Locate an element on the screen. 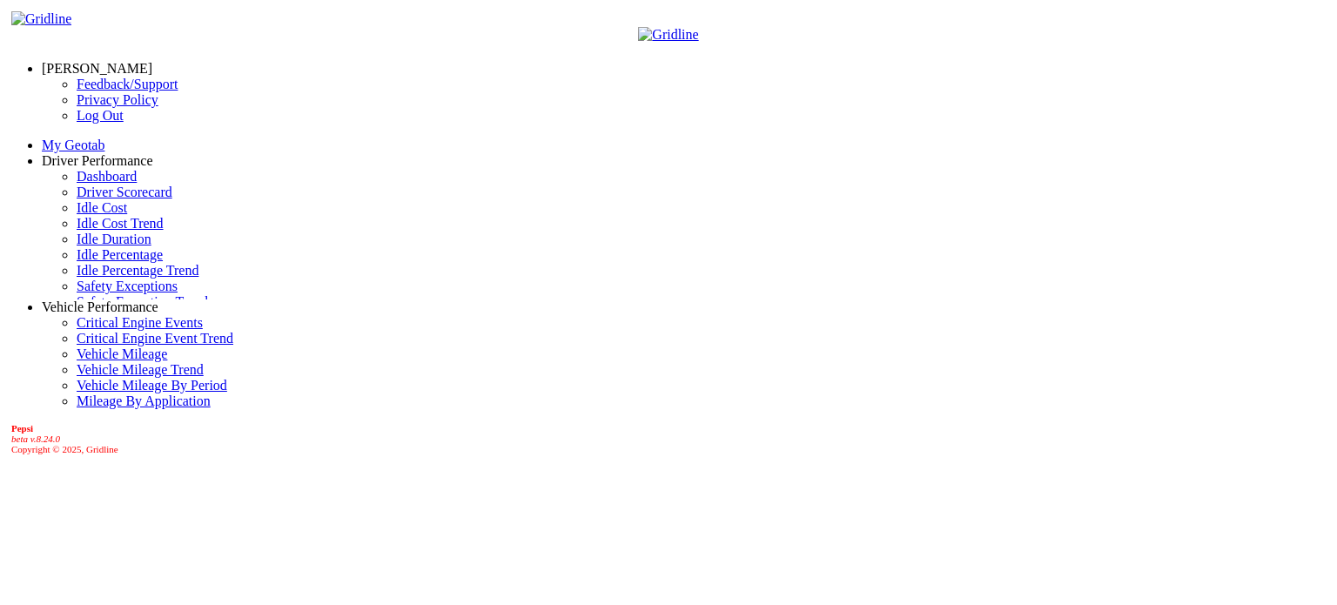 The image size is (1337, 605). a: Feedback/Support is located at coordinates (127, 84).